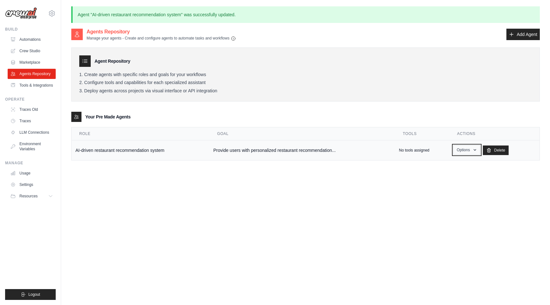 The width and height of the screenshot is (550, 305). I want to click on th: Role, so click(140, 134).